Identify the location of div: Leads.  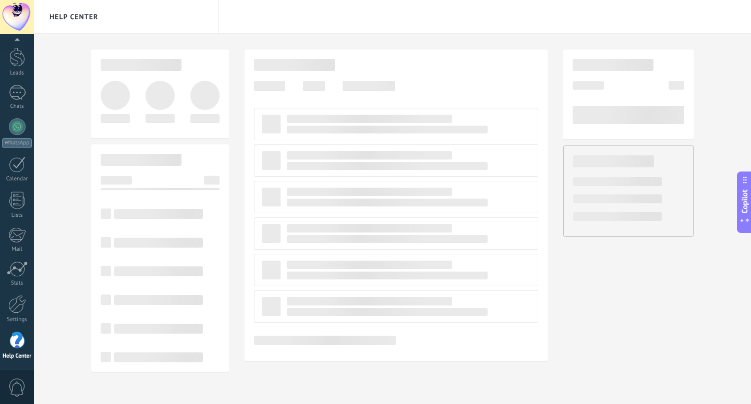
(17, 73).